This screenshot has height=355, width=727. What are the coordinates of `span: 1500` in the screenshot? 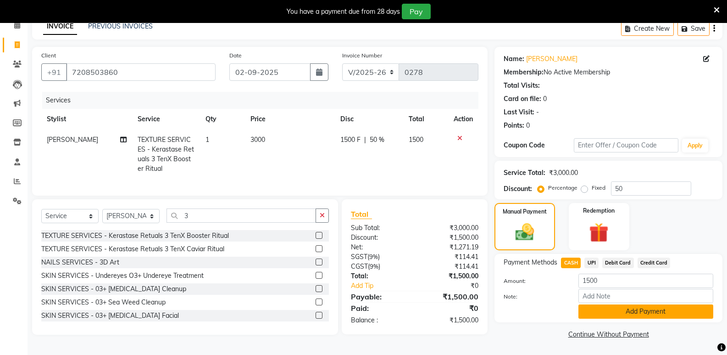 It's located at (416, 139).